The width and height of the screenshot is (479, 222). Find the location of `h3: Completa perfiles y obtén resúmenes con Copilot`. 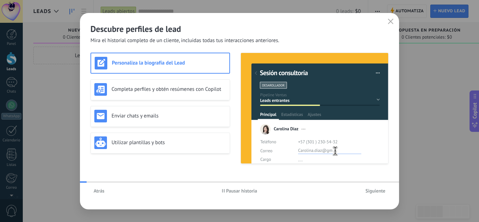

h3: Completa perfiles y obtén resúmenes con Copilot is located at coordinates (169, 89).